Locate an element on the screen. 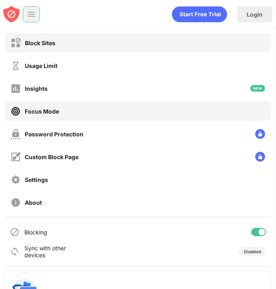  img: password-protection-off.svg is located at coordinates (15, 134).